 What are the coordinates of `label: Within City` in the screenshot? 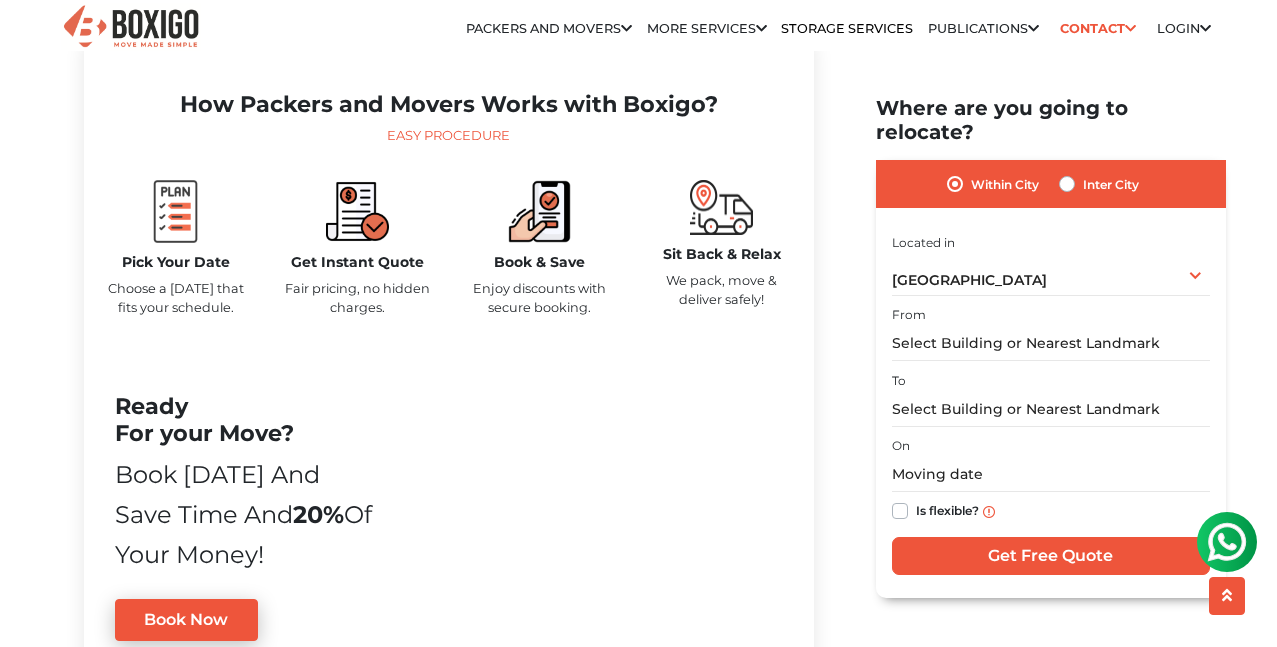 It's located at (1005, 184).